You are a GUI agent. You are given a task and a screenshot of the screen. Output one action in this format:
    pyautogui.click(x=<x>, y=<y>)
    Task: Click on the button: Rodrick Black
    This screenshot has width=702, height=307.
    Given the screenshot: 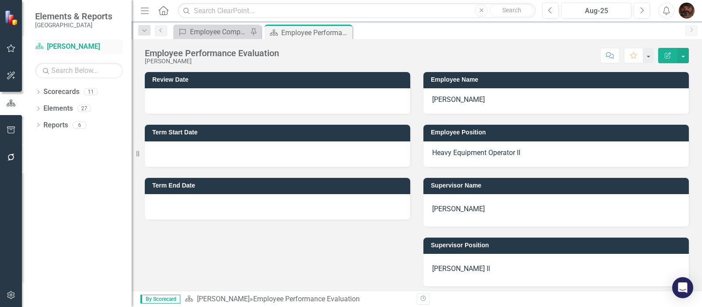 What is the action you would take?
    pyautogui.click(x=687, y=11)
    